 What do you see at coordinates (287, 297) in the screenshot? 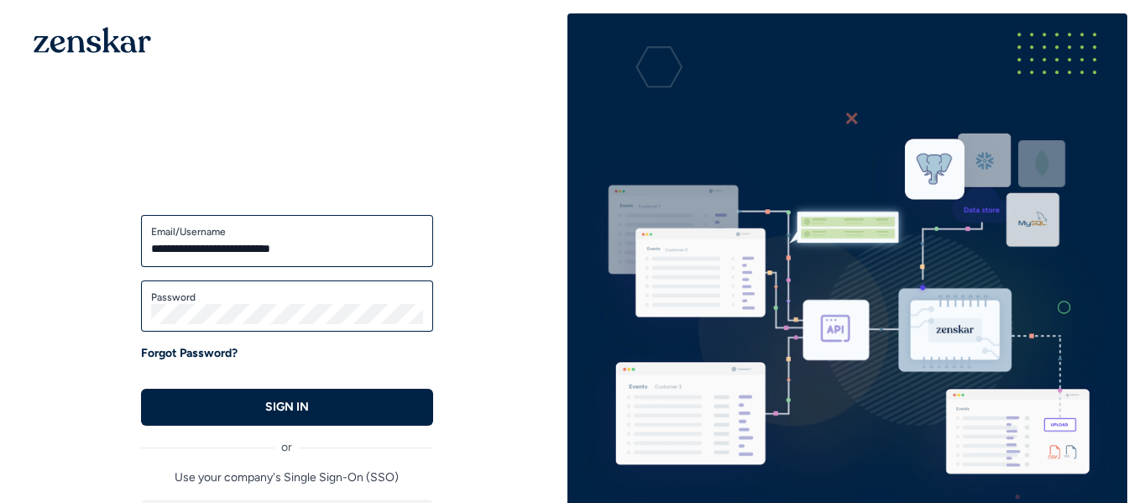
I see `label: Password` at bounding box center [287, 297].